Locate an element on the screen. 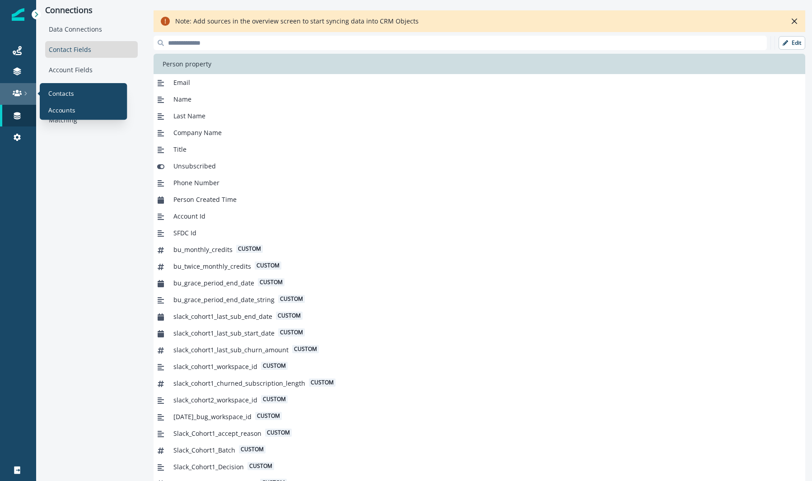  span: Last Name is located at coordinates (189, 116).